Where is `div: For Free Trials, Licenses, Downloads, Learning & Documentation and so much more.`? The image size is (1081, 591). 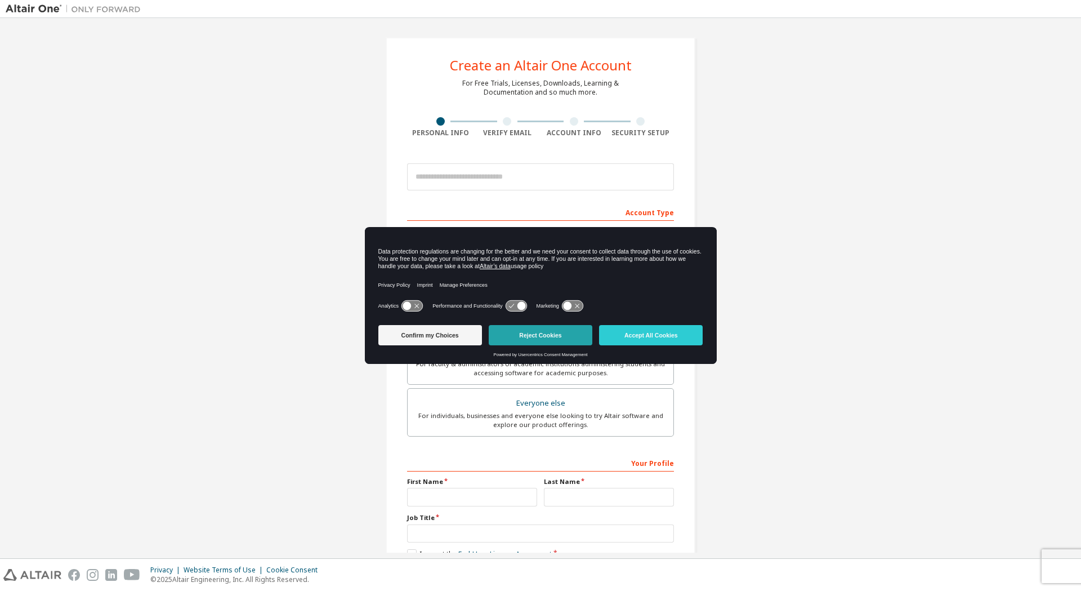 div: For Free Trials, Licenses, Downloads, Learning & Documentation and so much more. is located at coordinates (541, 88).